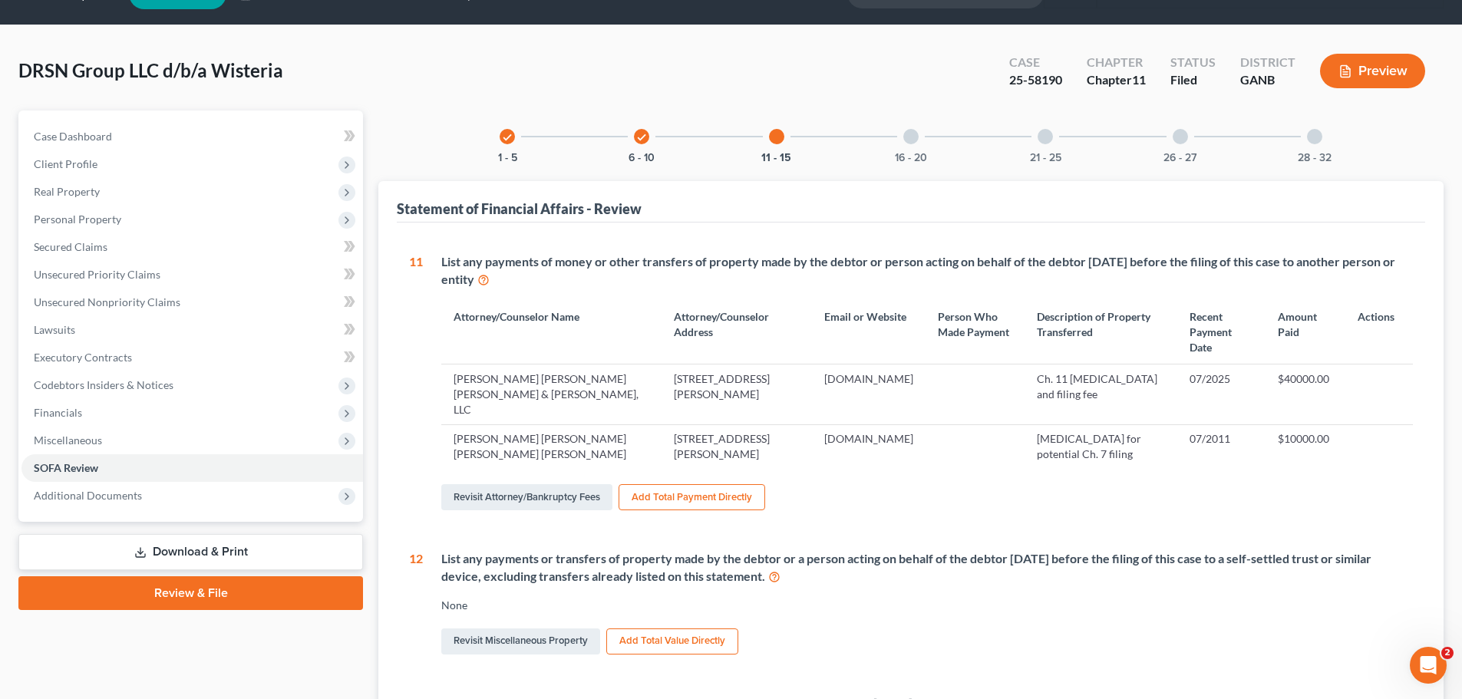  Describe the element at coordinates (58, 412) in the screenshot. I see `span: Financials` at that location.